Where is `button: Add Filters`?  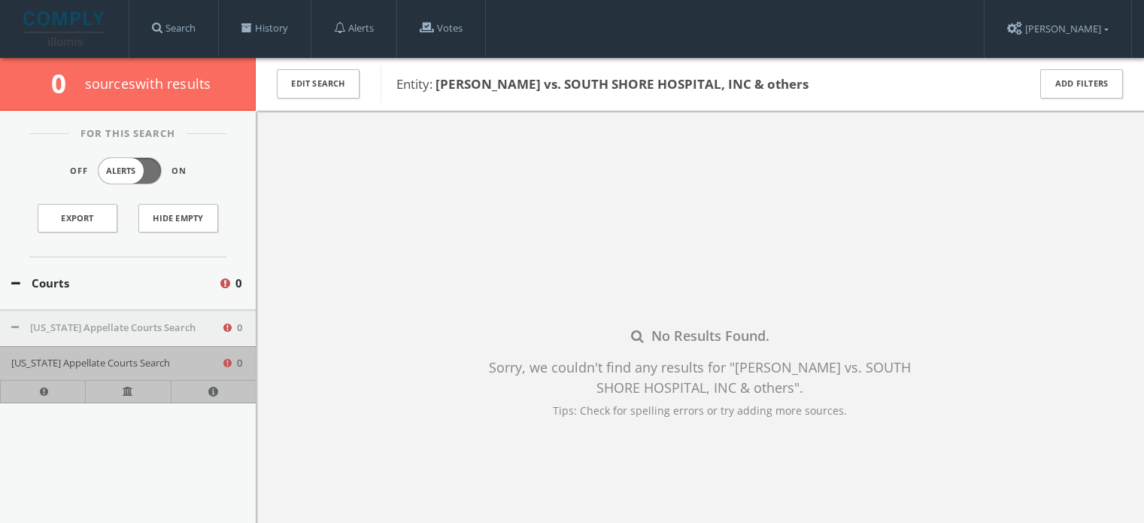
button: Add Filters is located at coordinates (1082, 83).